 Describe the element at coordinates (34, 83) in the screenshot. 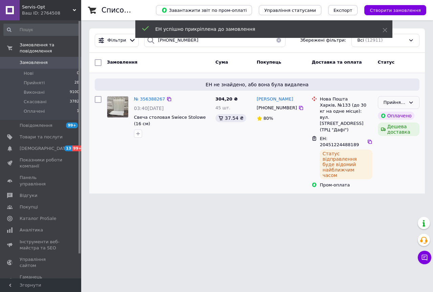

I see `span: Прийняті` at that location.